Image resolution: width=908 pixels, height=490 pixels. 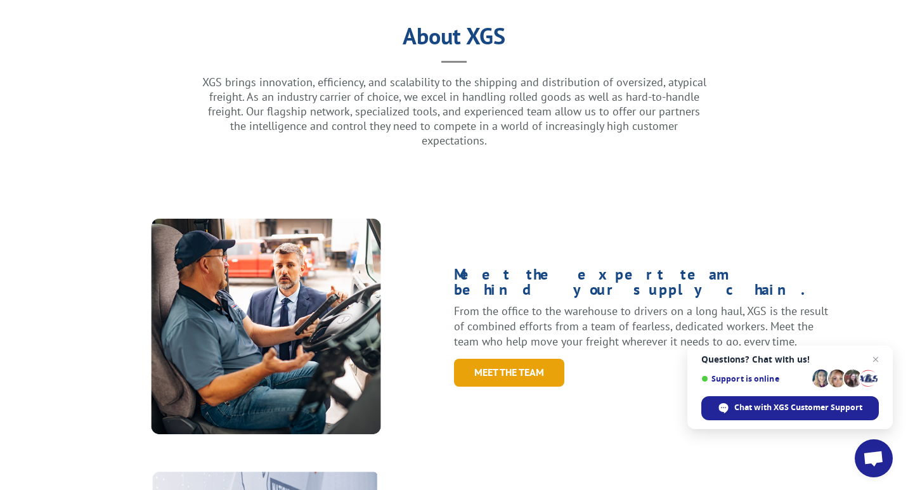 I want to click on span: Close chat, so click(x=876, y=360).